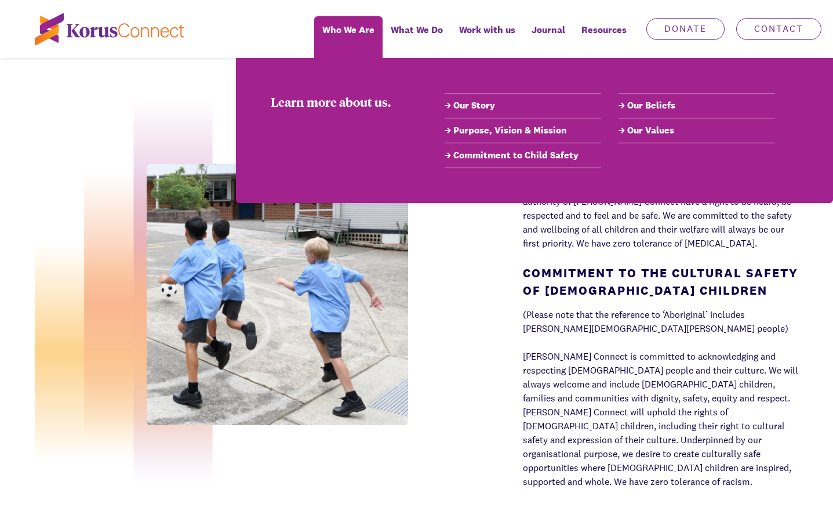 The height and width of the screenshot is (507, 833). I want to click on span: Journal, so click(549, 30).